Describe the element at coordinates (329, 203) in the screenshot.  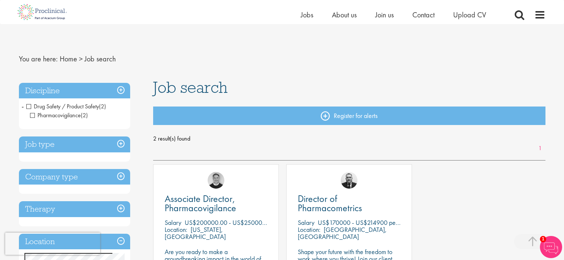
I see `span: Director of Pharmacometrics` at that location.